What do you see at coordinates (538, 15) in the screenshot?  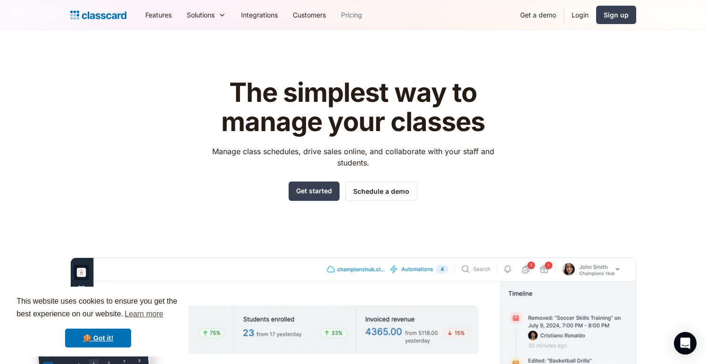 I see `a: Get a demo` at bounding box center [538, 15].